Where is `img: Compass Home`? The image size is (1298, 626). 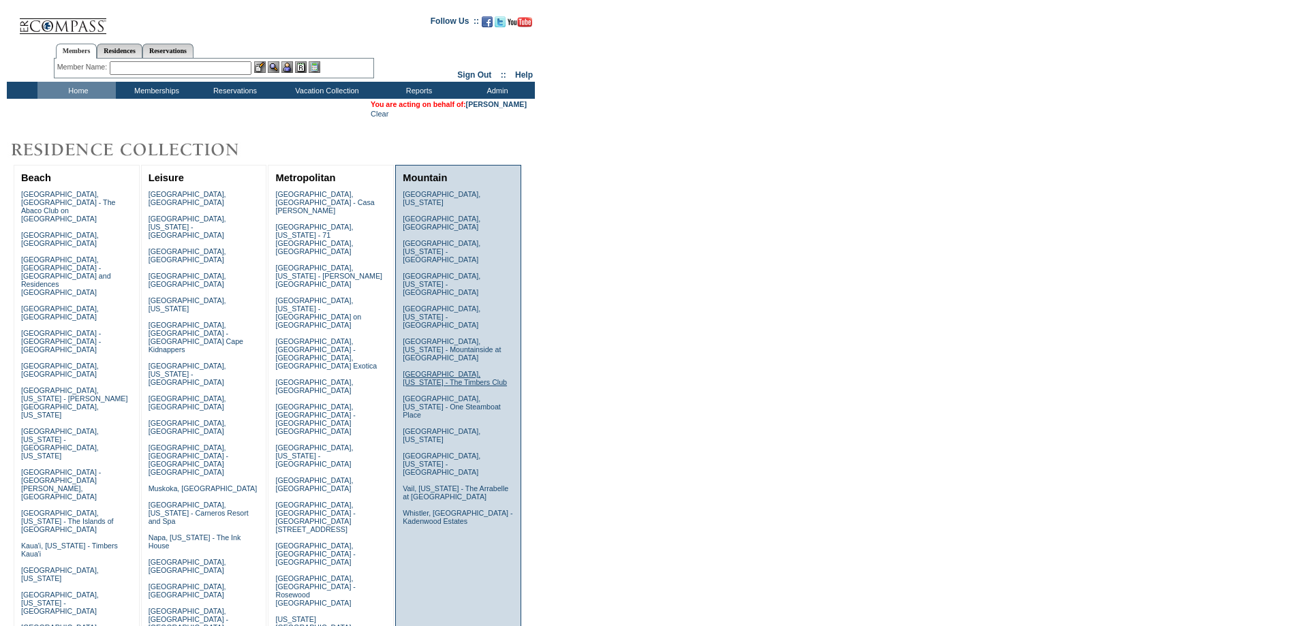 img: Compass Home is located at coordinates (63, 20).